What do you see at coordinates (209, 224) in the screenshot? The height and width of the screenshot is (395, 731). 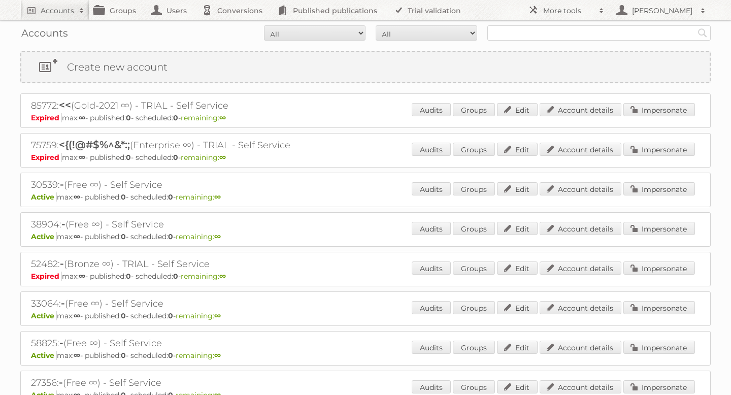 I see `h2: 38904: (Free ∞) - Self Service` at bounding box center [209, 224].